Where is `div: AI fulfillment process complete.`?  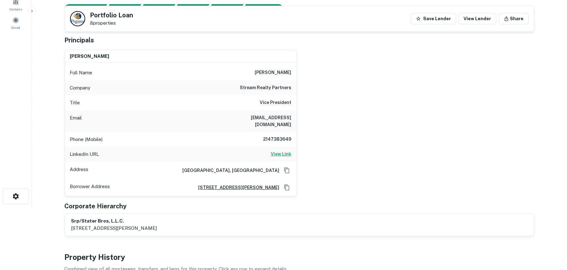
div: AI fulfillment process complete. is located at coordinates (266, 9).